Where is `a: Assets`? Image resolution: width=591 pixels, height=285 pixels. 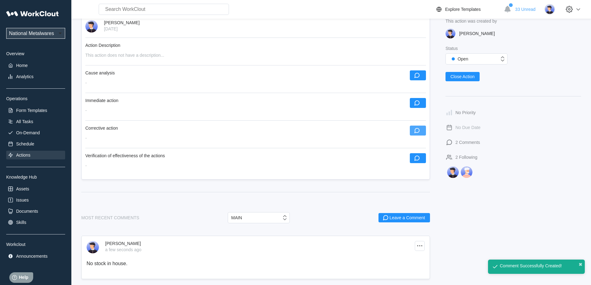 a: Assets is located at coordinates (36, 189).